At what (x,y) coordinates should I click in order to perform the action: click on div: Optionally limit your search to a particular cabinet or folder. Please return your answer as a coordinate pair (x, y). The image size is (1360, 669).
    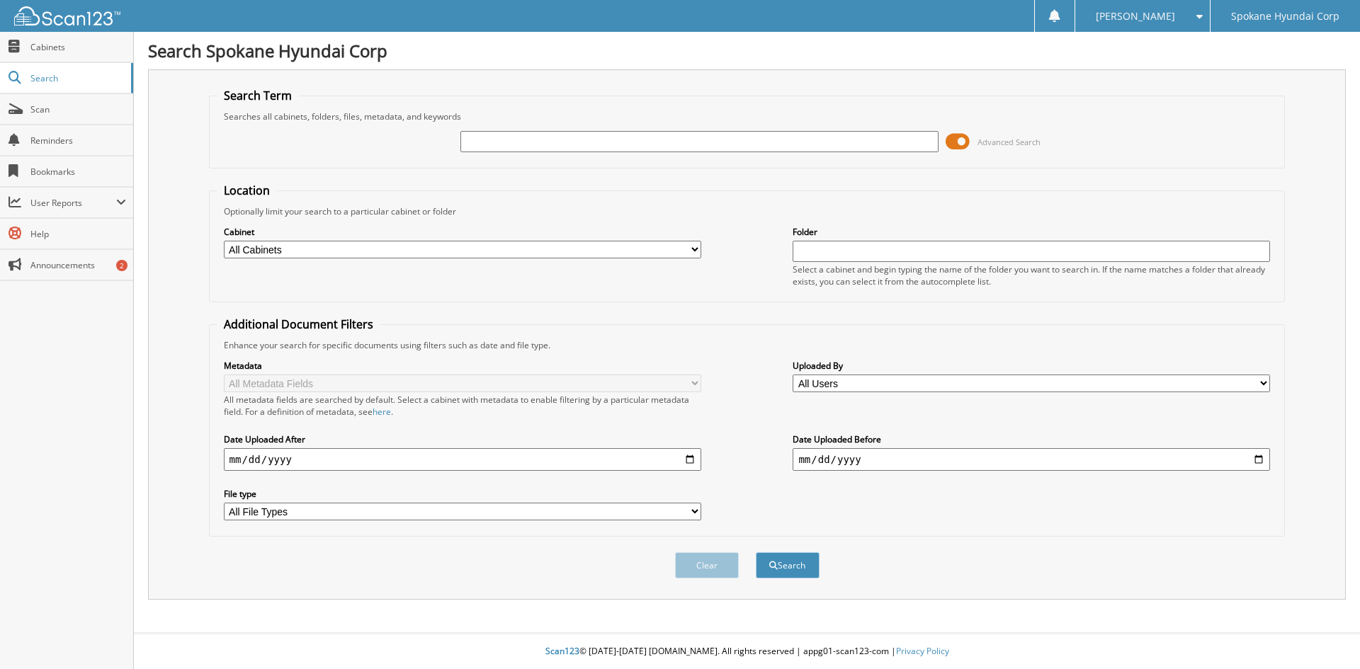
    Looking at the image, I should click on (747, 211).